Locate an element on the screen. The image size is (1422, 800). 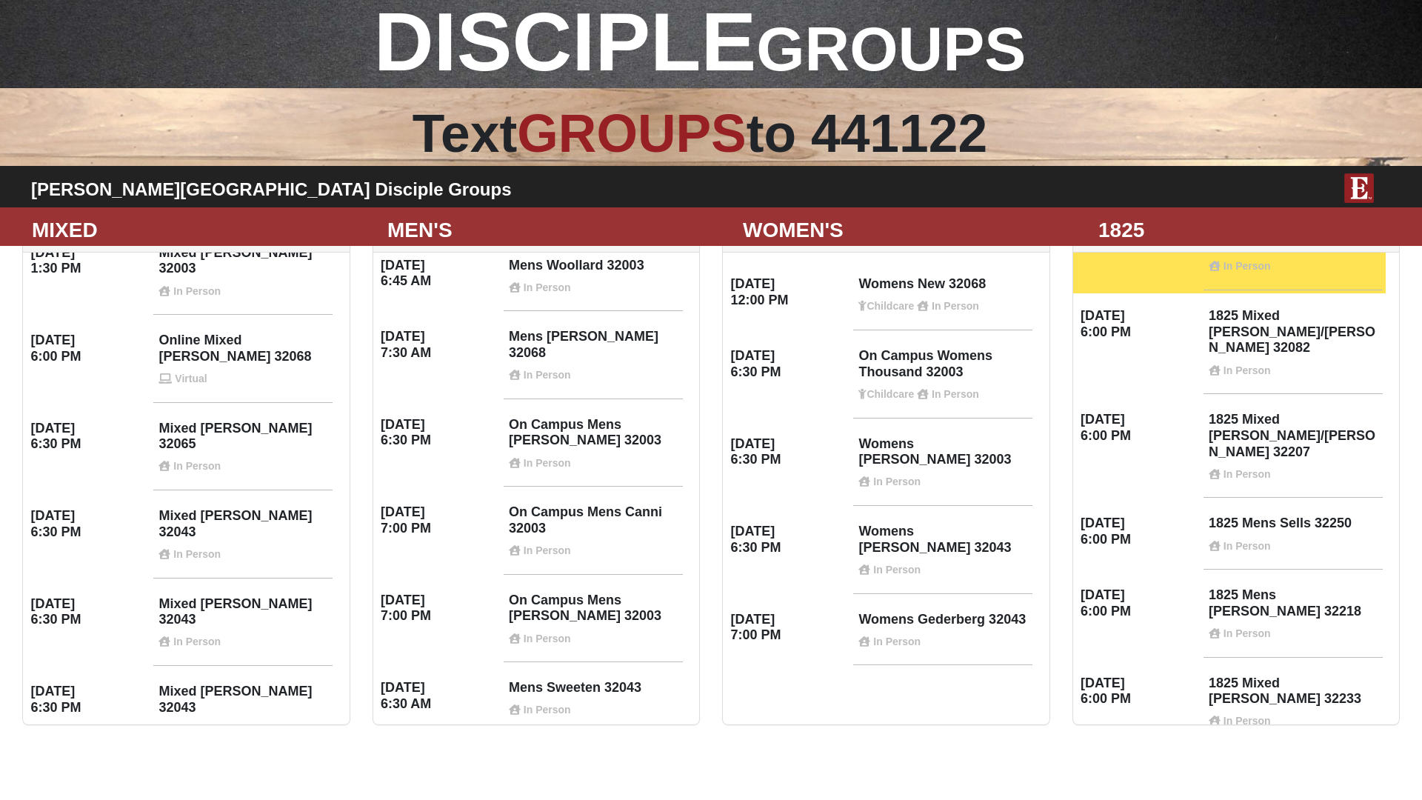
strong: Virtual is located at coordinates (190, 379).